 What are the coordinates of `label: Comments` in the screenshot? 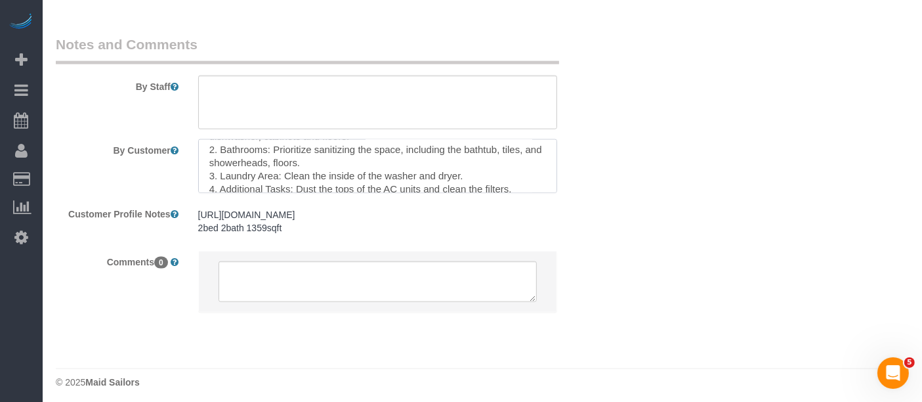 It's located at (117, 259).